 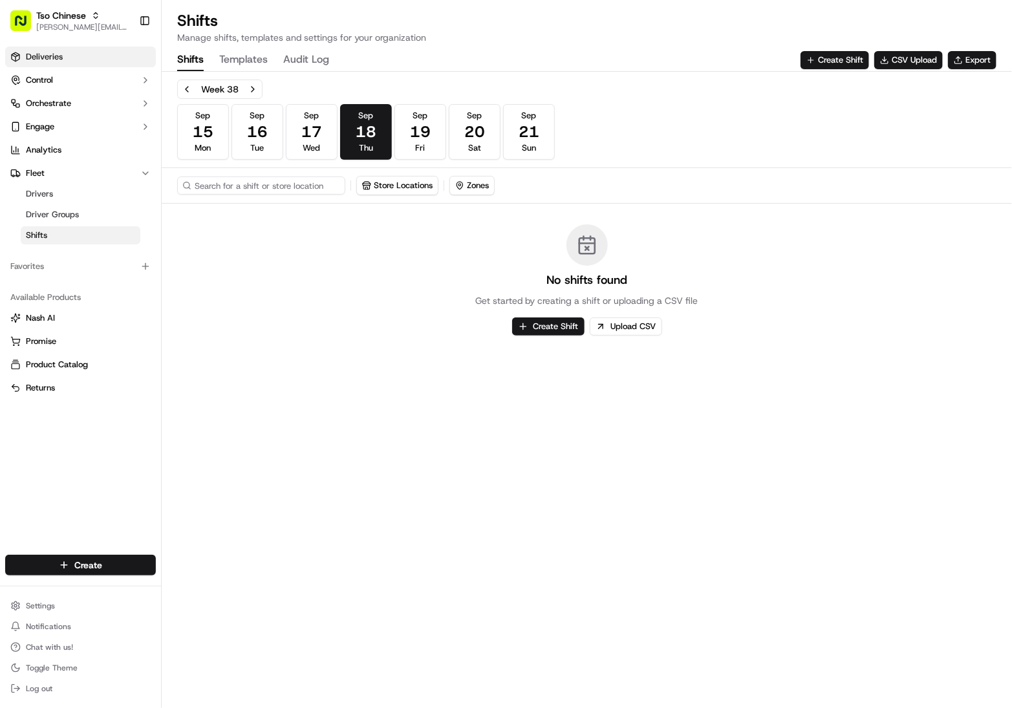 I want to click on span: Chat with us!, so click(x=49, y=647).